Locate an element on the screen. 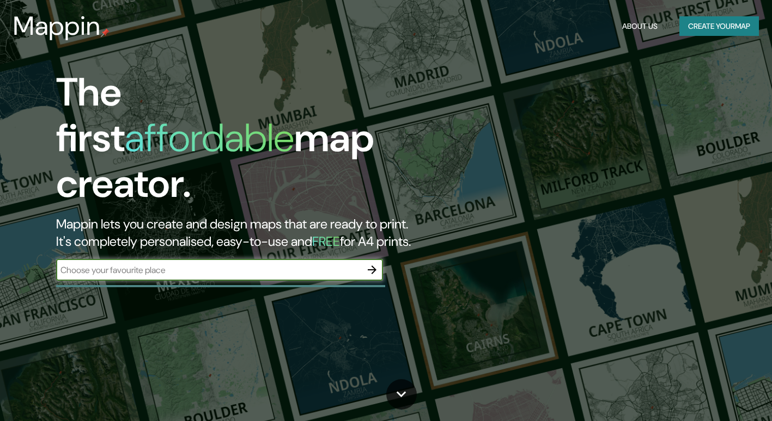 The width and height of the screenshot is (772, 421). button: About Us is located at coordinates (639, 26).